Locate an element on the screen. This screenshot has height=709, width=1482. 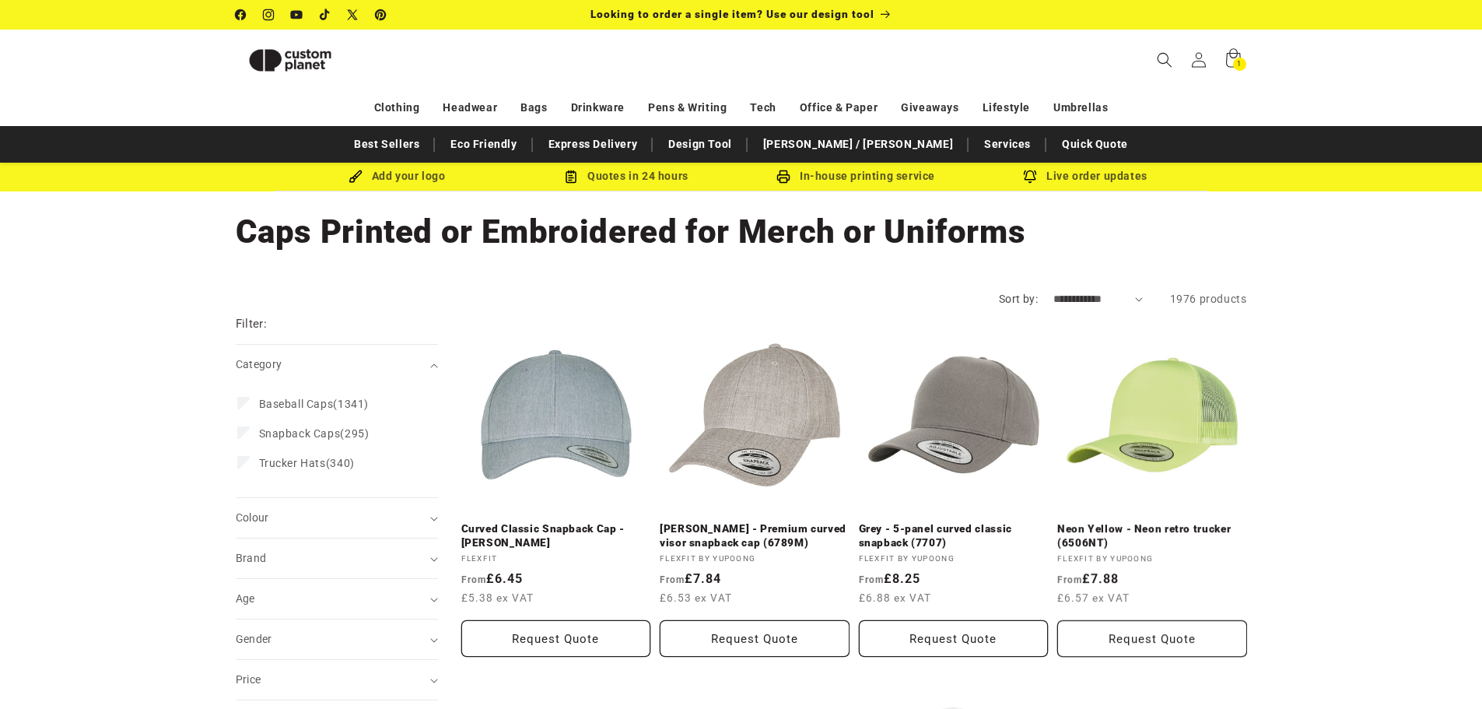
span: Price is located at coordinates (248, 679).